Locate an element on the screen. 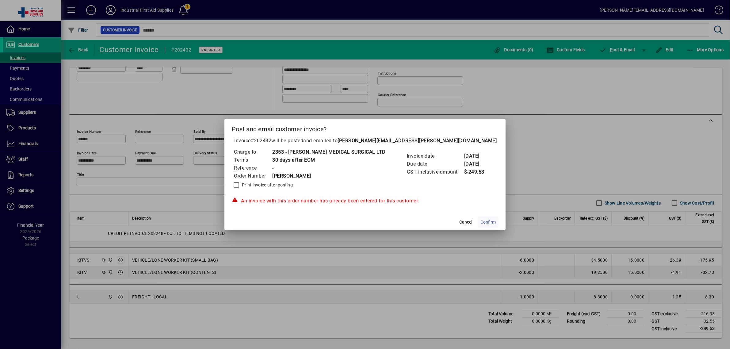  p: Invoice will be posted . is located at coordinates (365, 141).